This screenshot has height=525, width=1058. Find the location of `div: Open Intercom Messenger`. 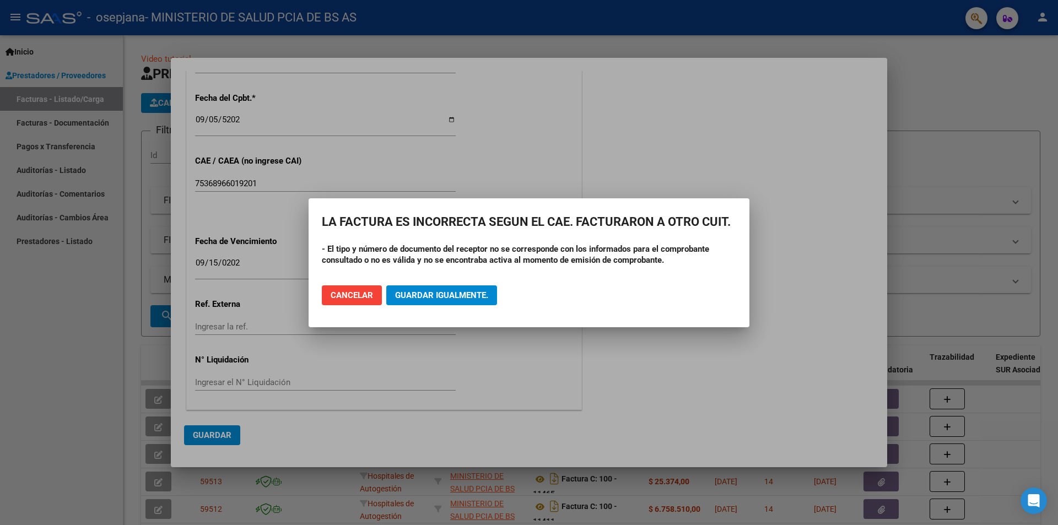

div: Open Intercom Messenger is located at coordinates (1034, 501).